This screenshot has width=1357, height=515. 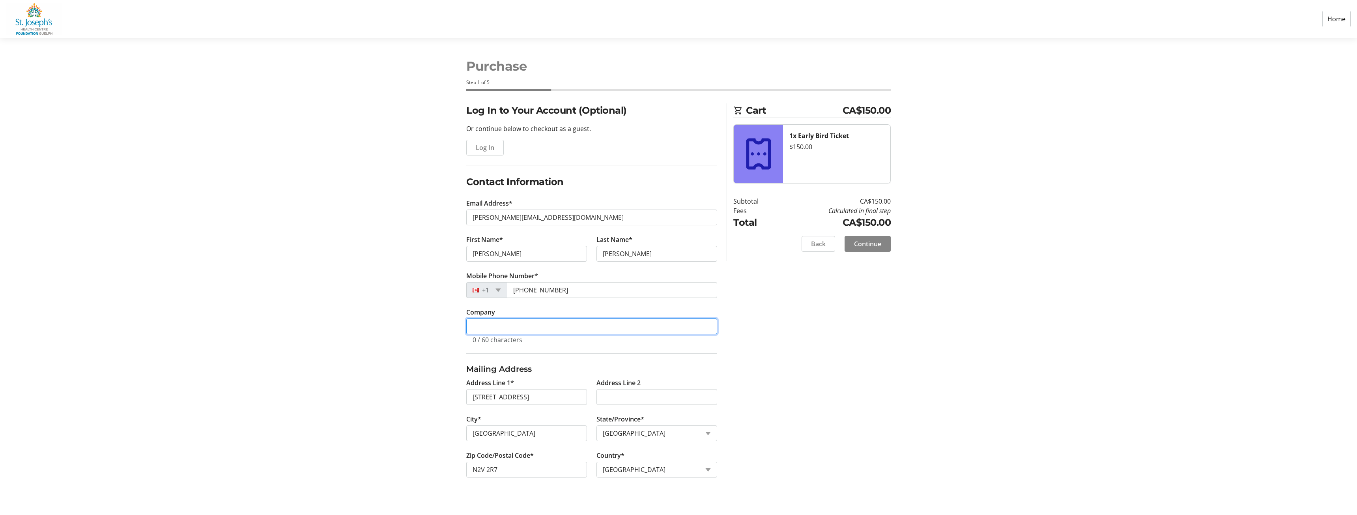 I want to click on label: Country*, so click(x=610, y=455).